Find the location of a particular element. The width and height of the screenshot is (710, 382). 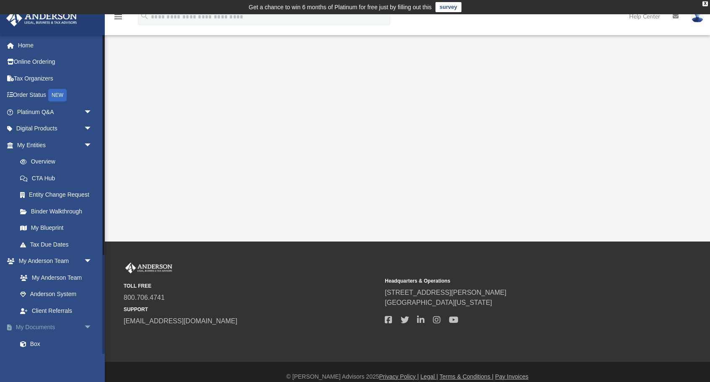

a: 800.706.4741 is located at coordinates (144, 297).